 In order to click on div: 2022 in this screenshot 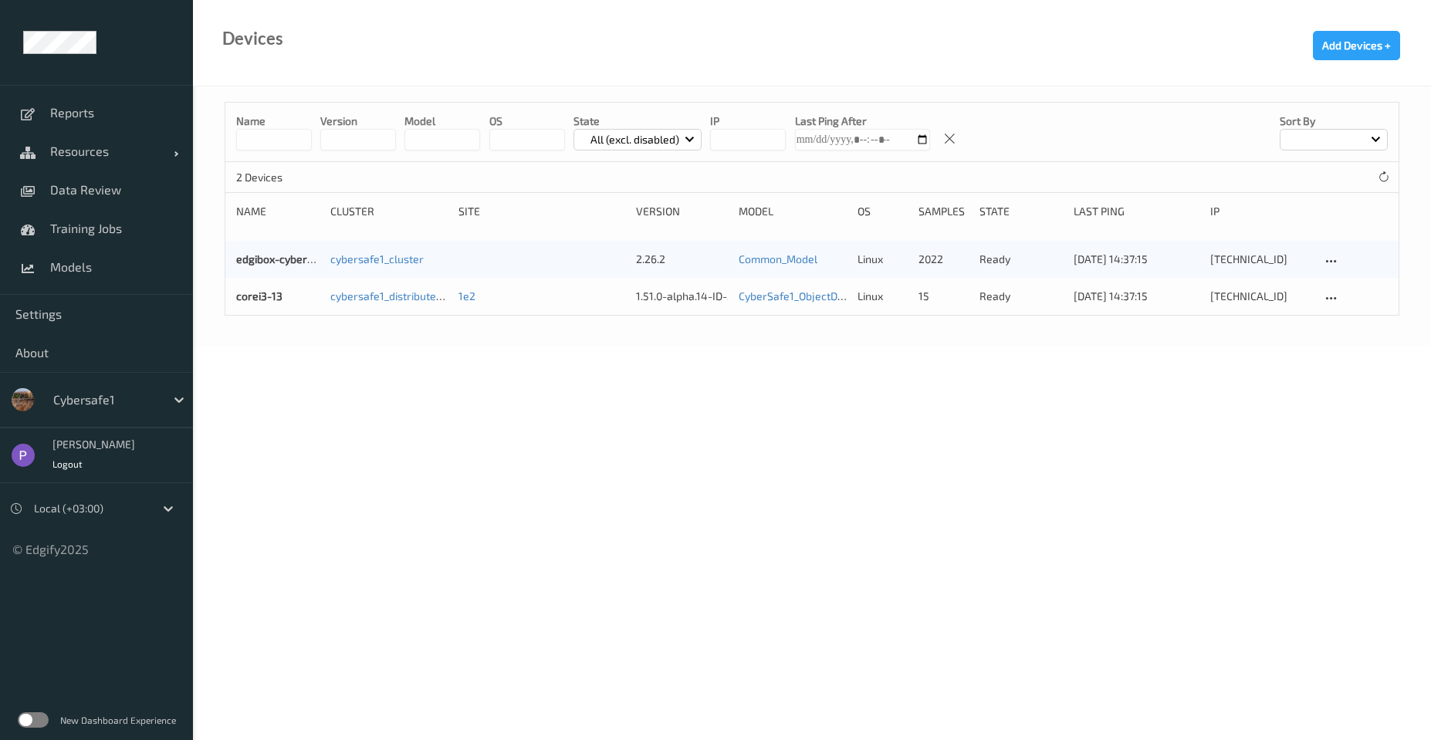, I will do `click(943, 259)`.